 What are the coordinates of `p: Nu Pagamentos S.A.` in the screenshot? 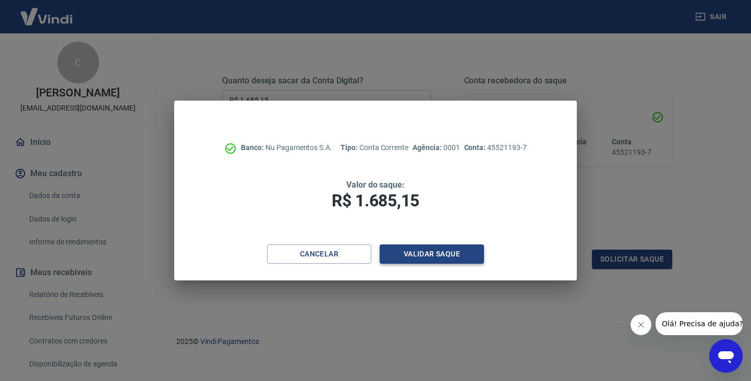 It's located at (286, 148).